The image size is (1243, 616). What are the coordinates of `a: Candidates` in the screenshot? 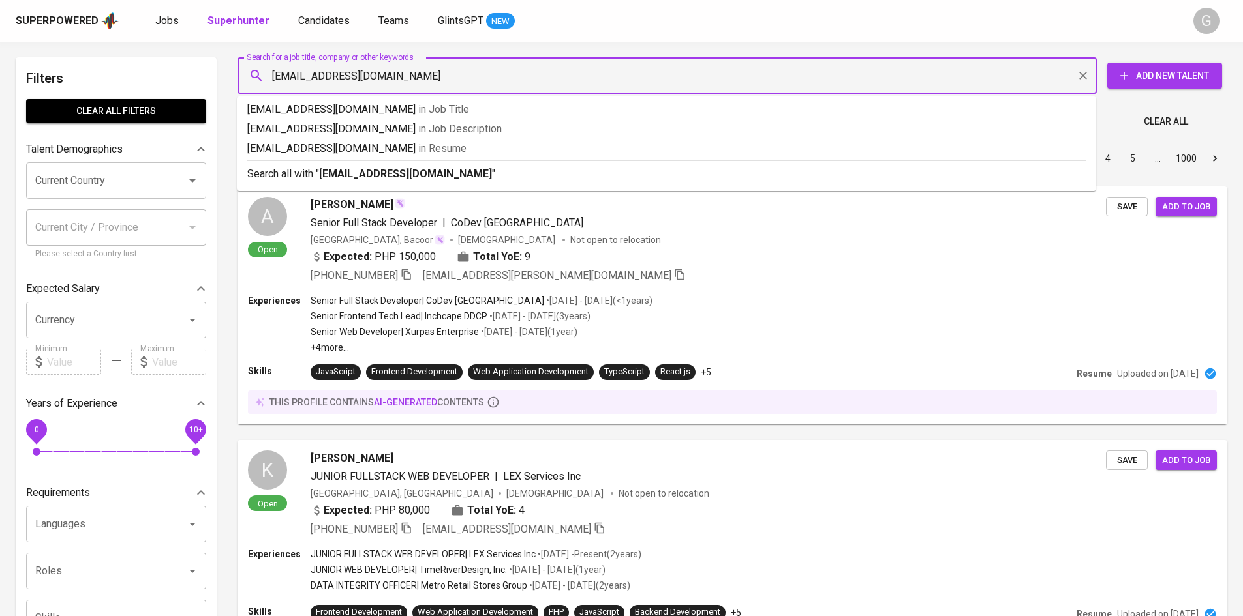 It's located at (325, 21).